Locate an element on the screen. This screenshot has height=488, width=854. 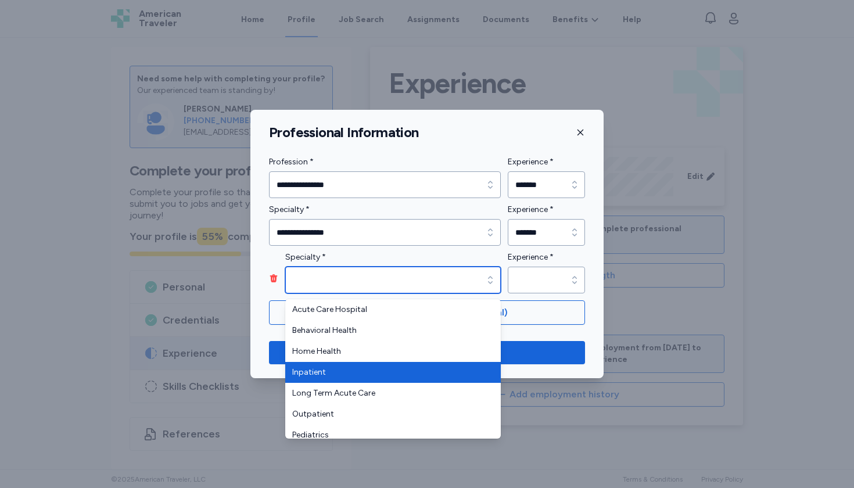
span: Outpatient is located at coordinates (386, 414).